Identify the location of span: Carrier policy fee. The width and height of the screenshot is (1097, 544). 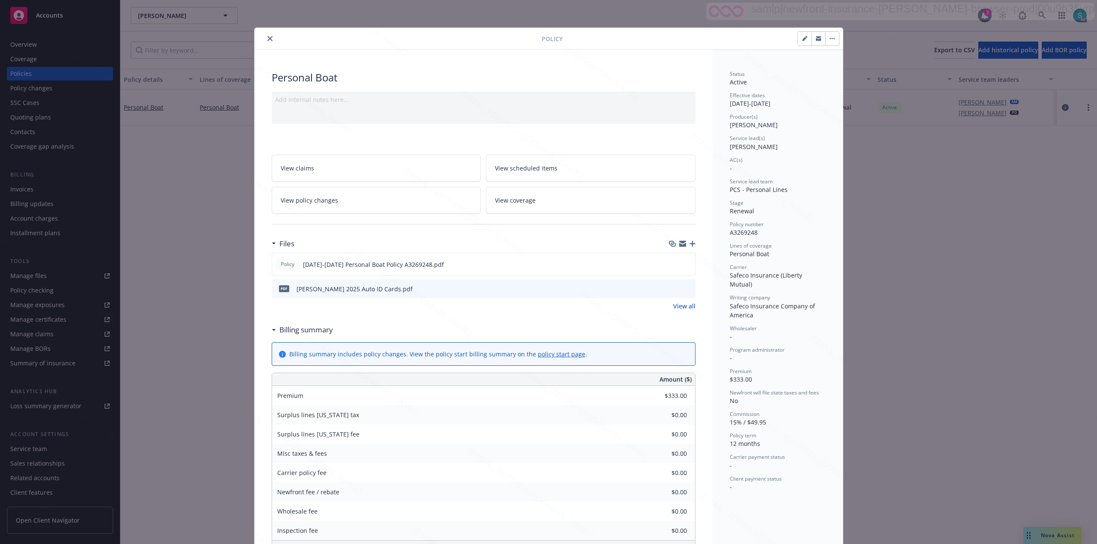
(302, 472).